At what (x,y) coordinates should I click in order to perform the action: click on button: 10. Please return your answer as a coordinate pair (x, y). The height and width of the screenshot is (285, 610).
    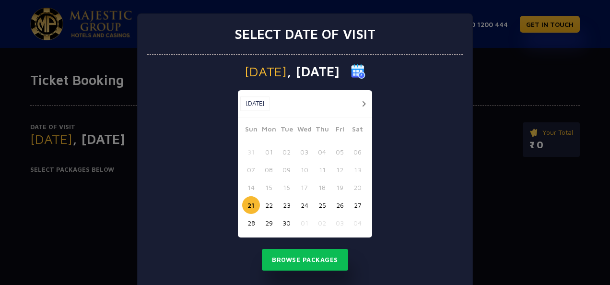
    Looking at the image, I should click on (304, 169).